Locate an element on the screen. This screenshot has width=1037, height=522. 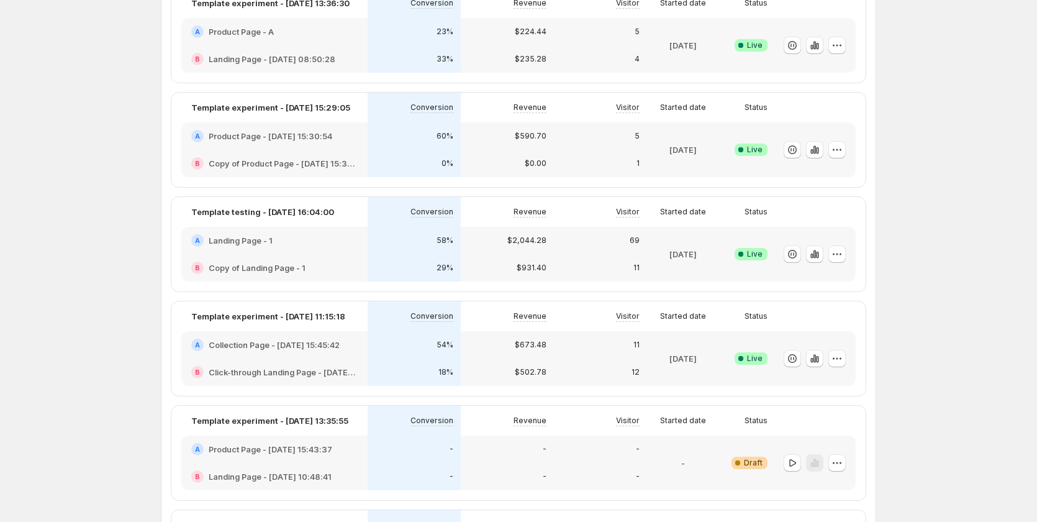
h2: Landing Page - 1 is located at coordinates (240, 240).